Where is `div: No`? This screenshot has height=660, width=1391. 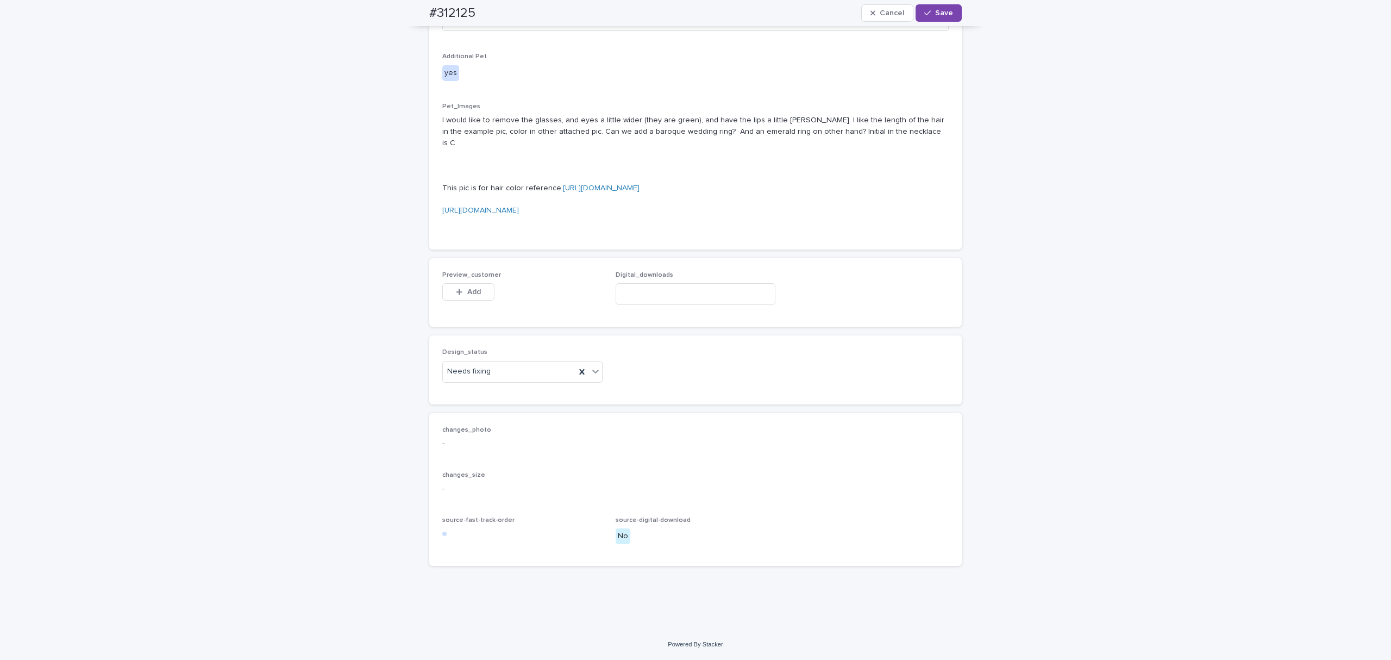 div: No is located at coordinates (623, 536).